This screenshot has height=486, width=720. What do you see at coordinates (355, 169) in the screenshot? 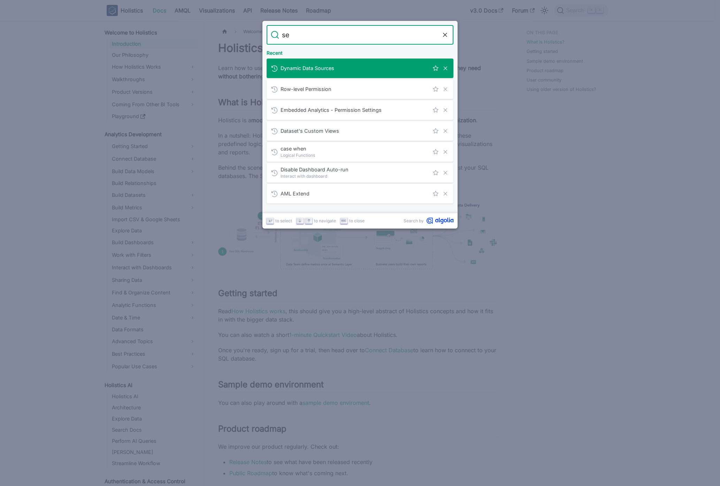
I see `span: Disable Dashboard Auto-run​` at bounding box center [355, 169].